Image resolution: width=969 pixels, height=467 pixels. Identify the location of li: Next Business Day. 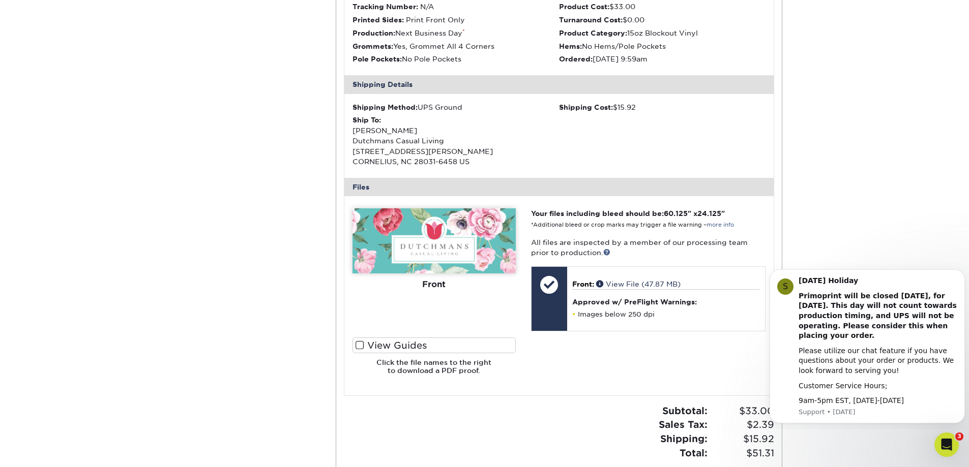
(456, 33).